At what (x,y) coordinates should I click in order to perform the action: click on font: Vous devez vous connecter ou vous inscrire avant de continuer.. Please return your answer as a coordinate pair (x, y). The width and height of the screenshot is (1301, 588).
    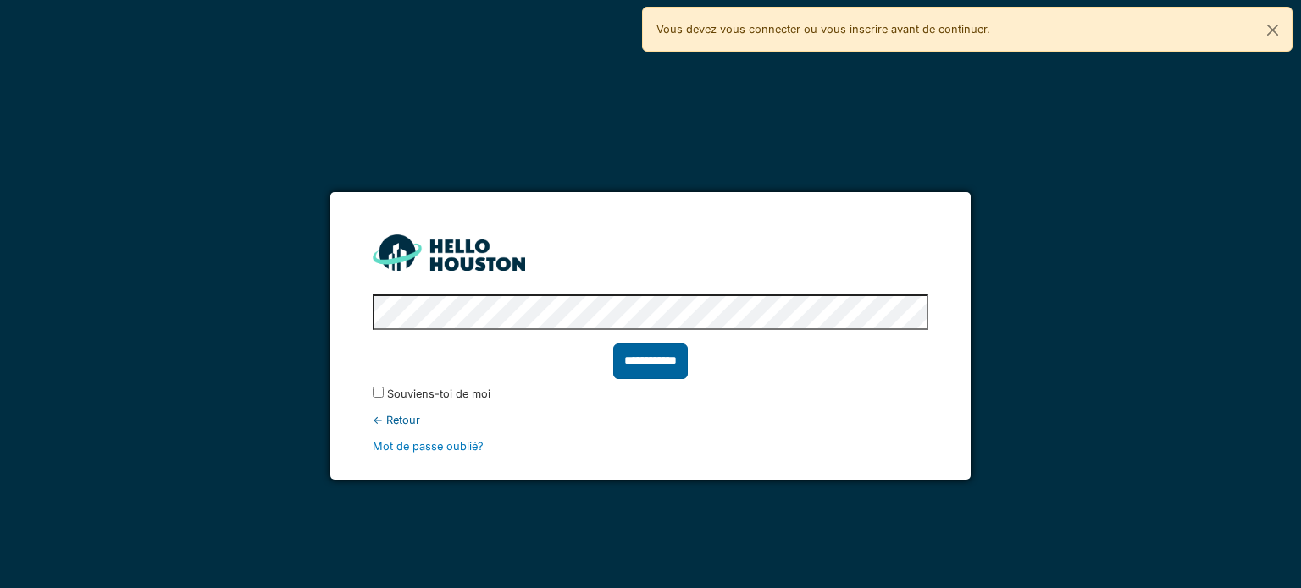
    Looking at the image, I should click on (823, 29).